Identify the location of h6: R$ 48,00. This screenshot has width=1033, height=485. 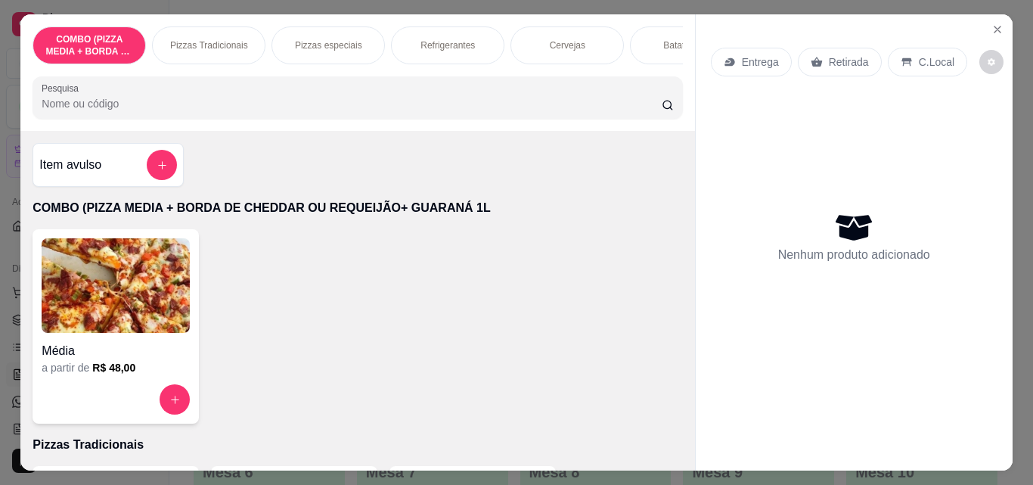
(113, 368).